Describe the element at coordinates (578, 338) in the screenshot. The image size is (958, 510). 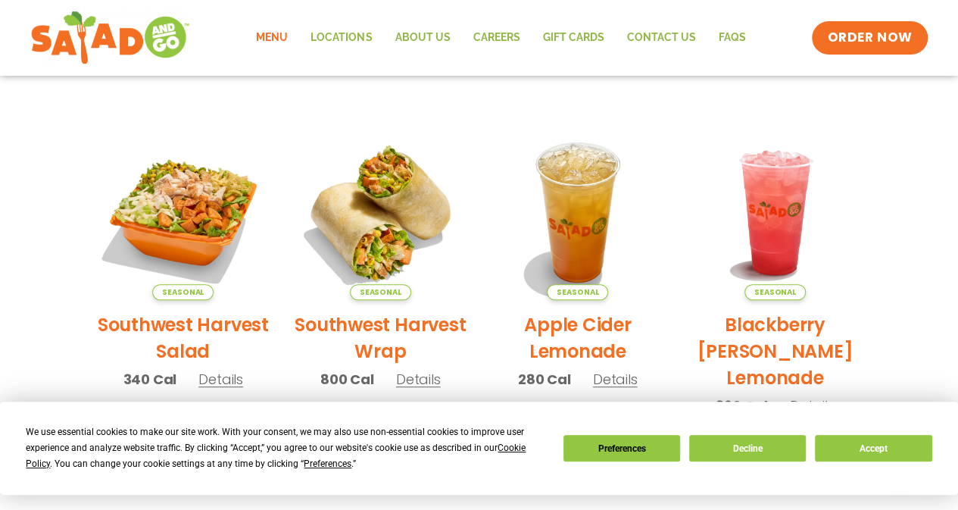
I see `h2: Apple Cider Lemonade` at that location.